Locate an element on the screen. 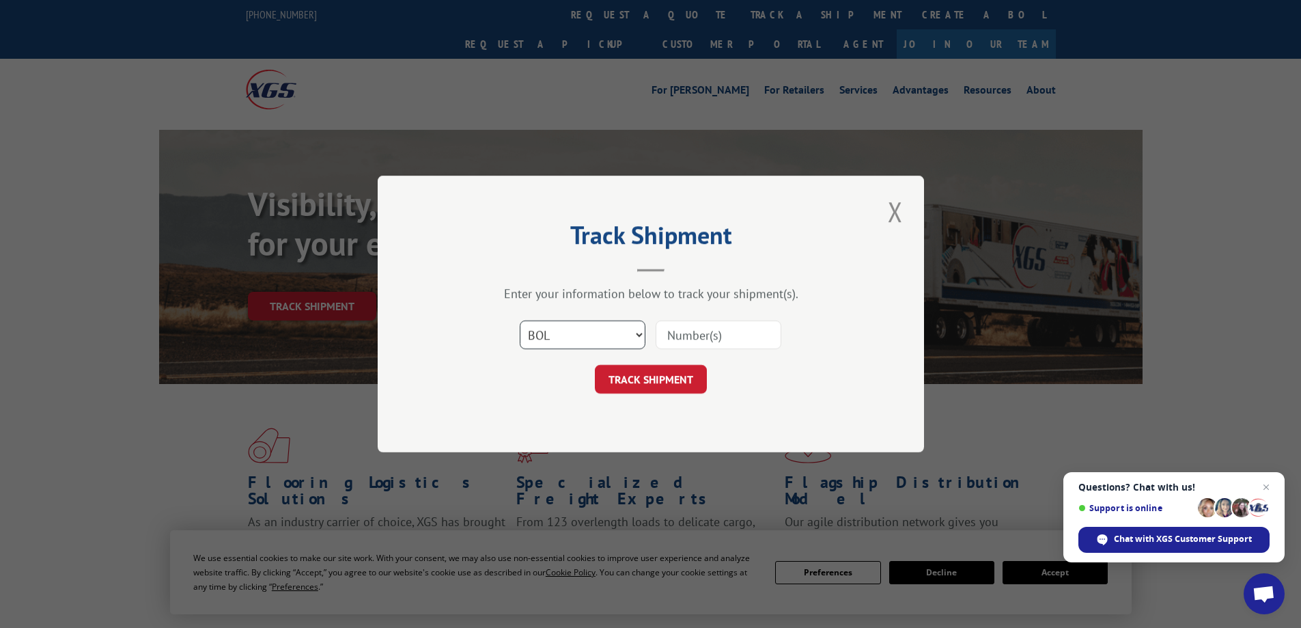 The image size is (1301, 628). span: Questions? Chat with us! is located at coordinates (1174, 487).